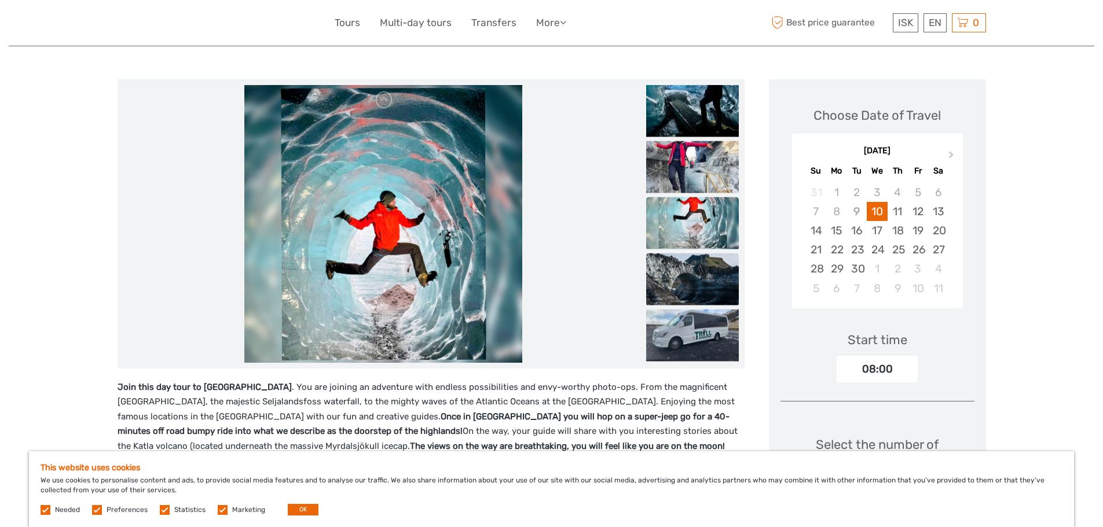  I want to click on div: Choose Tuesday, September 16th, 2025, so click(856, 230).